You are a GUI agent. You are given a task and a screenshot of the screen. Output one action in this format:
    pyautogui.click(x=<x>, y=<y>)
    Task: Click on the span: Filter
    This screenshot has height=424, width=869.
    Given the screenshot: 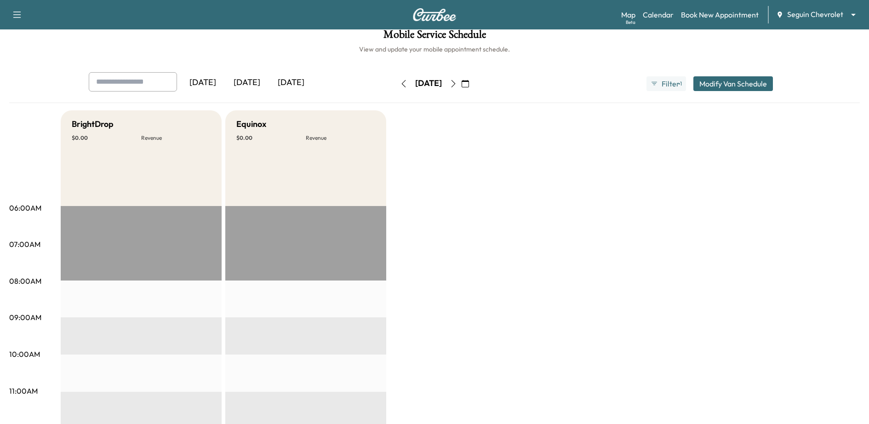 What is the action you would take?
    pyautogui.click(x=670, y=84)
    